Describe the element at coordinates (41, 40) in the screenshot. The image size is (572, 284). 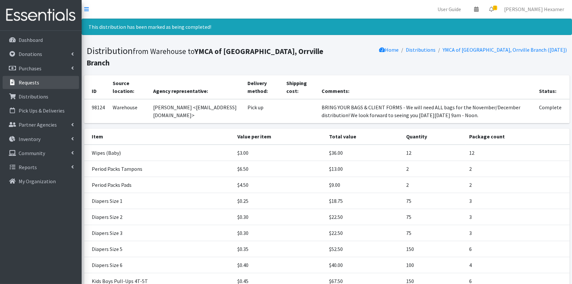
I see `a: Dashboard` at that location.